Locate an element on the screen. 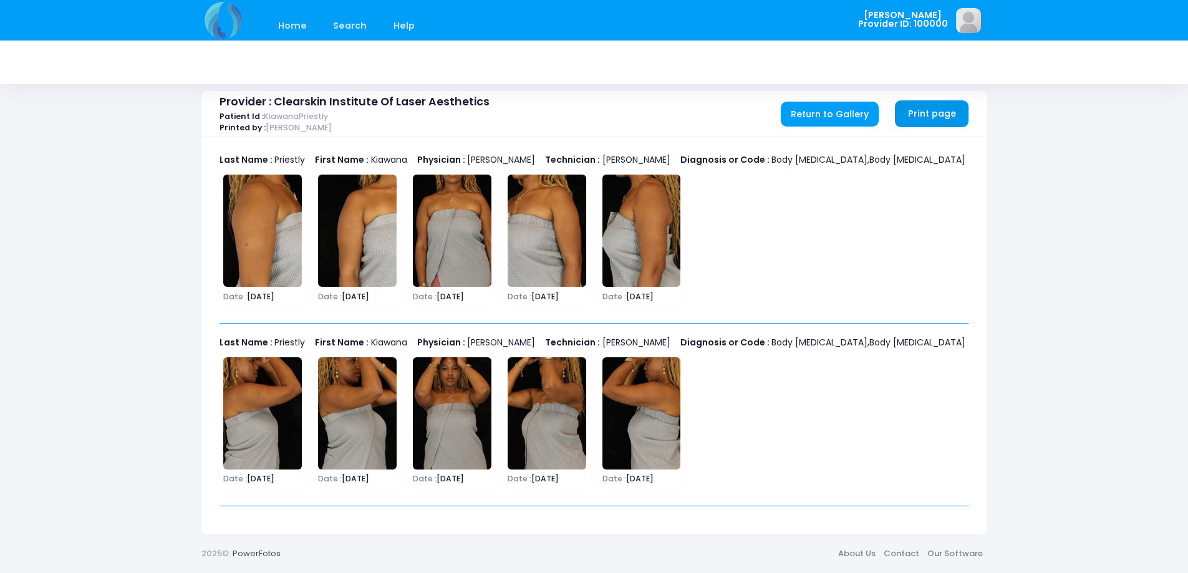 The image size is (1188, 573). a: Help is located at coordinates (404, 26).